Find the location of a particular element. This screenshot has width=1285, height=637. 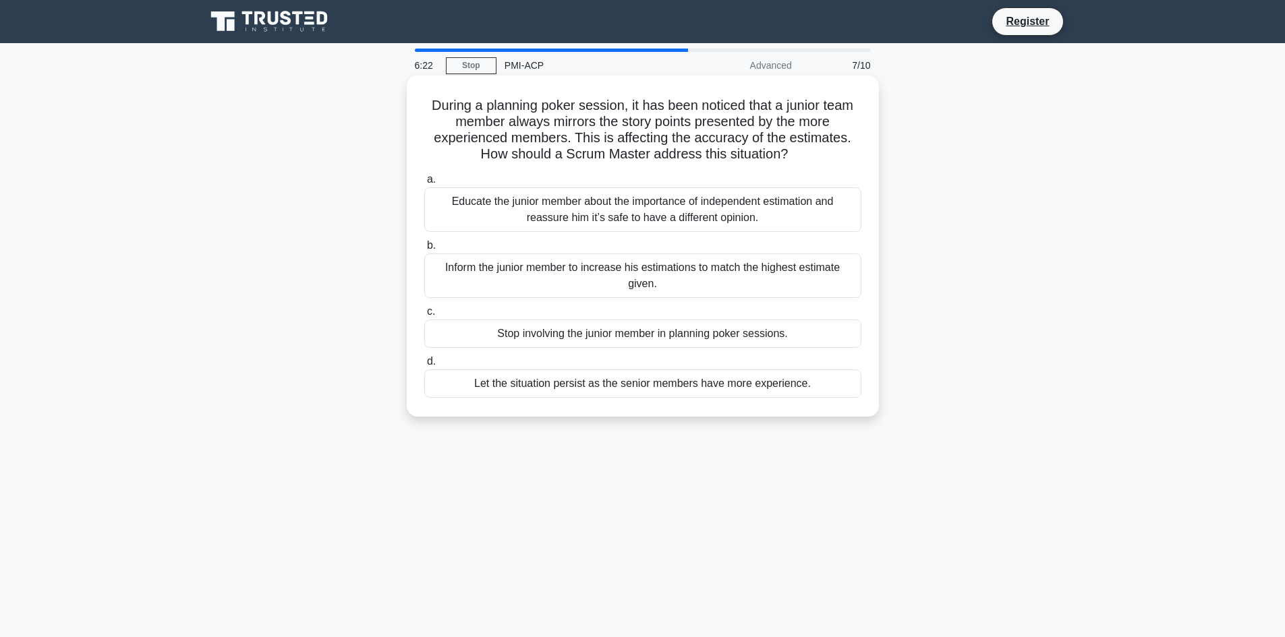

div: 6:22 is located at coordinates (426, 65).